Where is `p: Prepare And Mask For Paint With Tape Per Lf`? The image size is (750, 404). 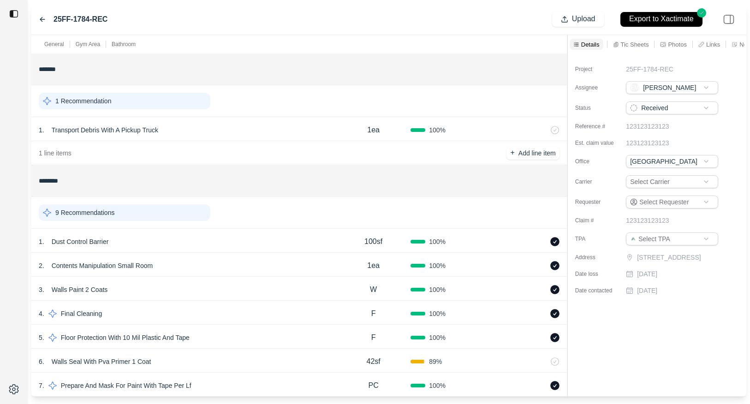
p: Prepare And Mask For Paint With Tape Per Lf is located at coordinates (126, 385).